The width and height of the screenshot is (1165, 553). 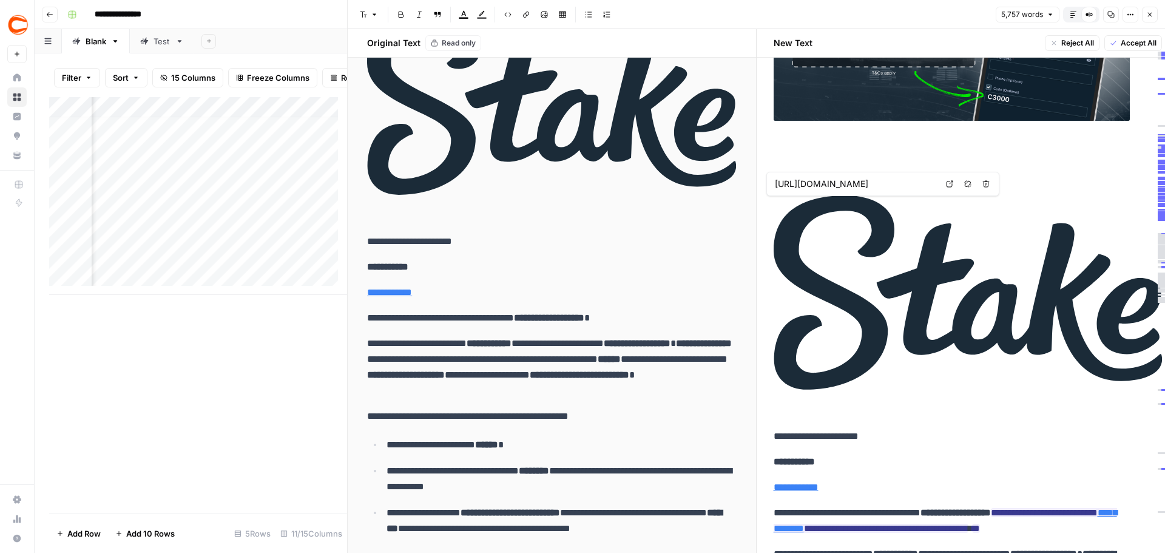 What do you see at coordinates (17, 25) in the screenshot?
I see `button: Workspace: Covers` at bounding box center [17, 25].